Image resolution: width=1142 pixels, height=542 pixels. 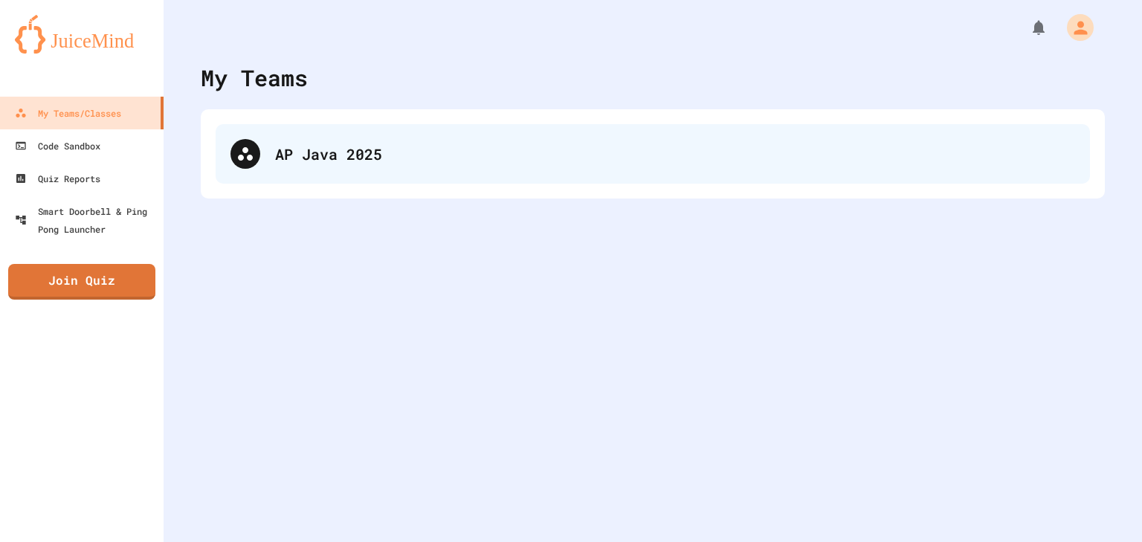 I want to click on div: Smart Doorbell & Ping Pong Launcher, so click(x=86, y=220).